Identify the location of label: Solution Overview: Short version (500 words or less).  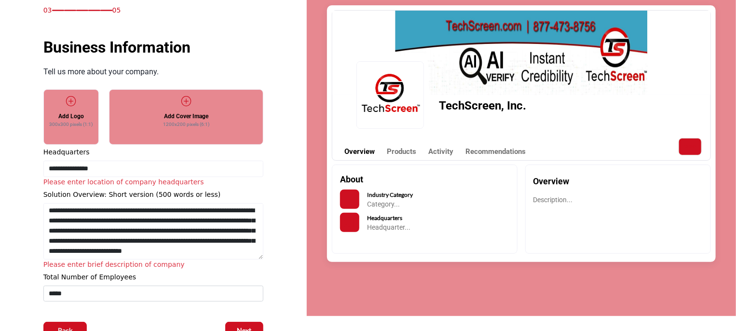
(132, 194).